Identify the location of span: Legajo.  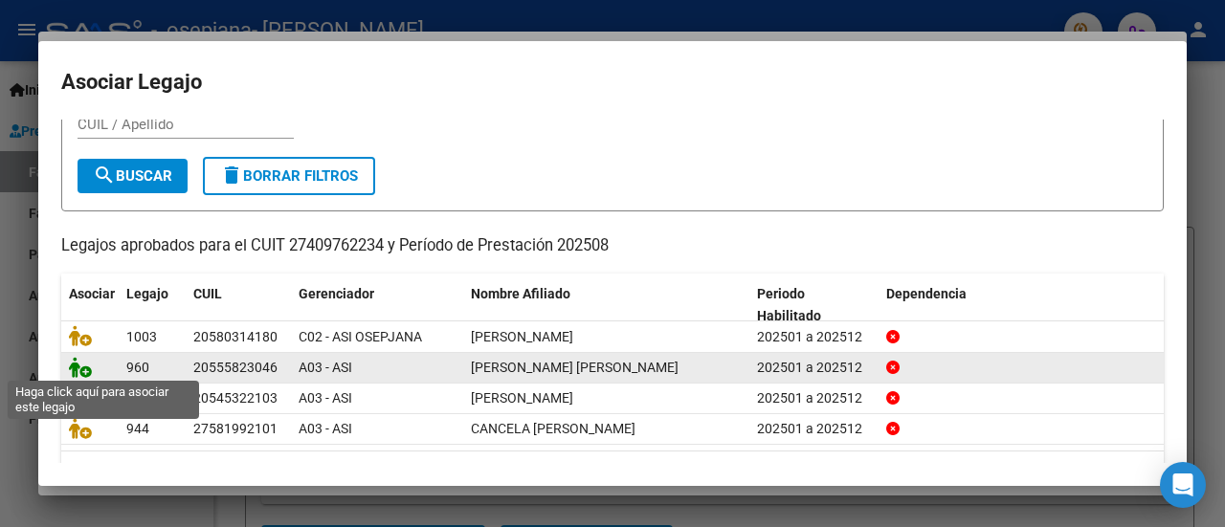
(147, 294).